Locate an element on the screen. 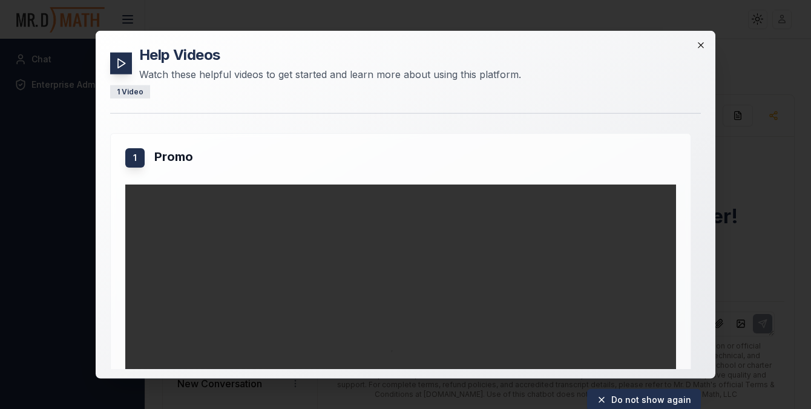 The image size is (811, 409). div: 1 Video is located at coordinates (130, 92).